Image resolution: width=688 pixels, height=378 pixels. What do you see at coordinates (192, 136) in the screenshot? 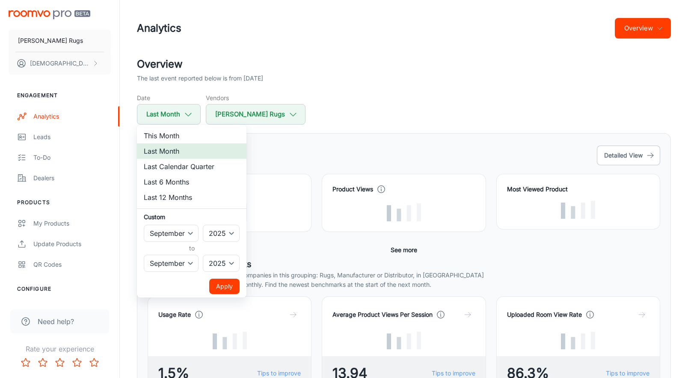
I see `li: This Month` at bounding box center [192, 136].